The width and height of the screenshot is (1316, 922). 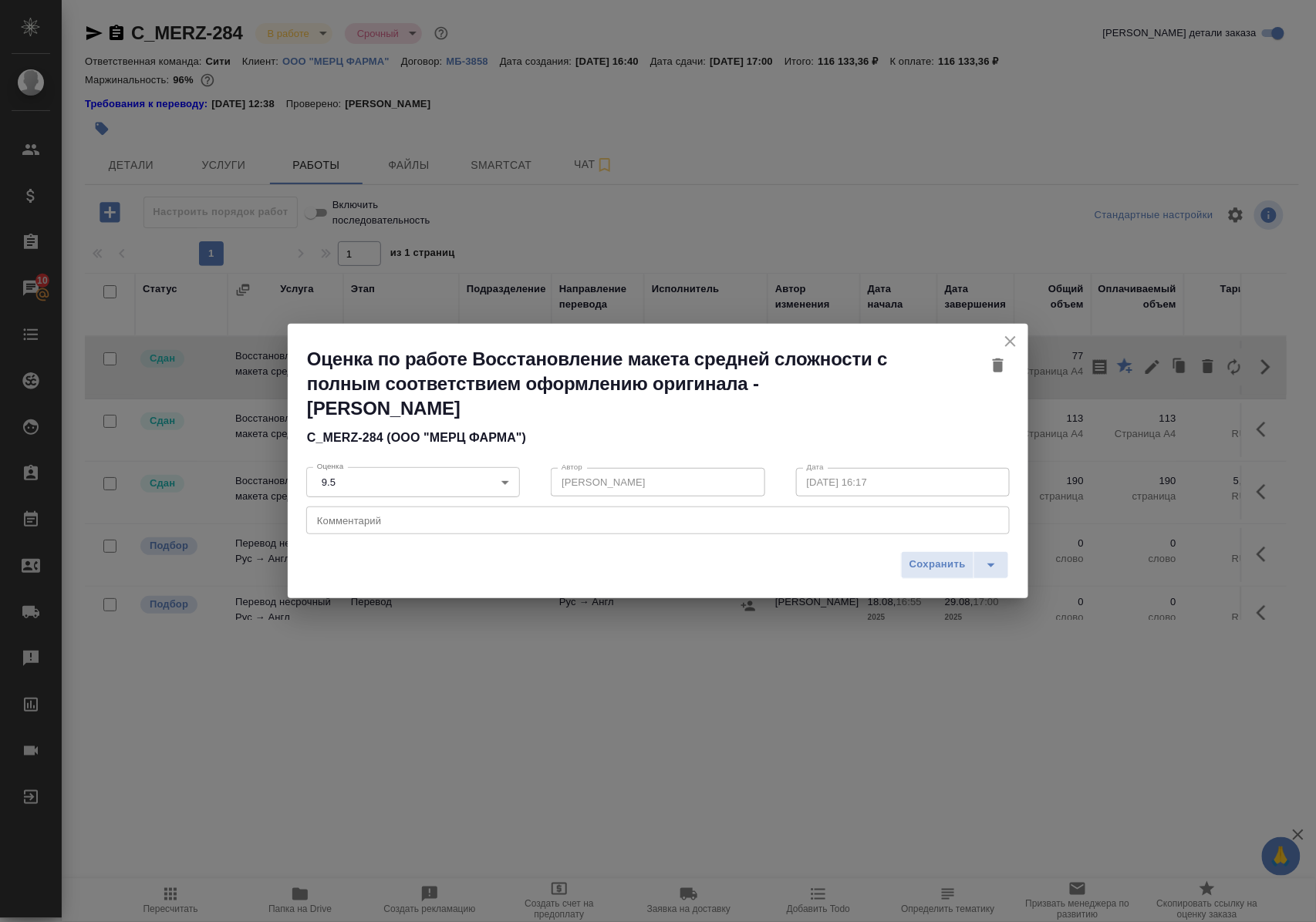 I want to click on button: Удалить оценку, so click(x=998, y=366).